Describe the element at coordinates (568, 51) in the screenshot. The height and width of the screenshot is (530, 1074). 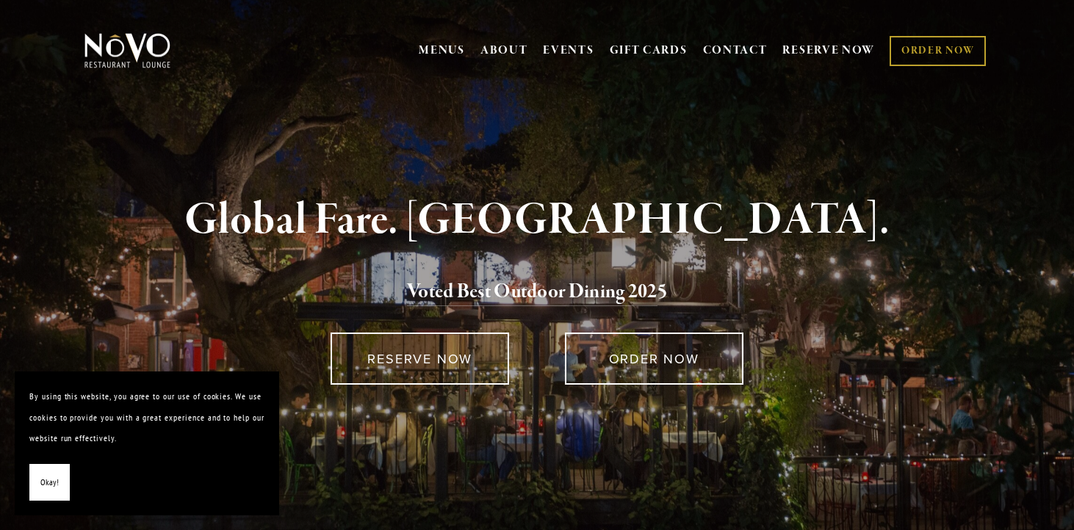
I see `a: EVENTS` at that location.